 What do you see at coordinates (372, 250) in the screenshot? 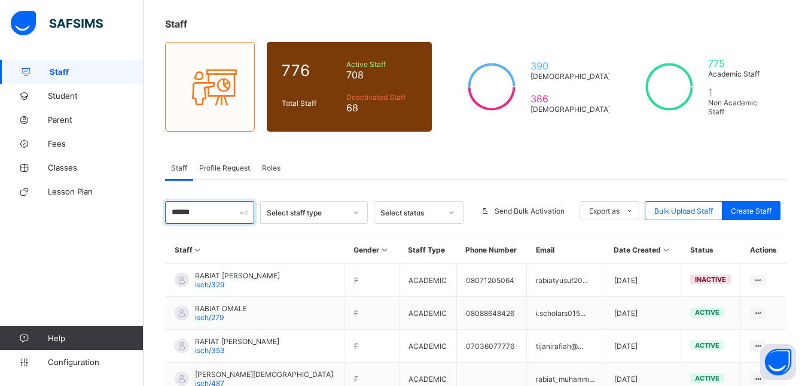
I see `th: Gender` at bounding box center [372, 250].